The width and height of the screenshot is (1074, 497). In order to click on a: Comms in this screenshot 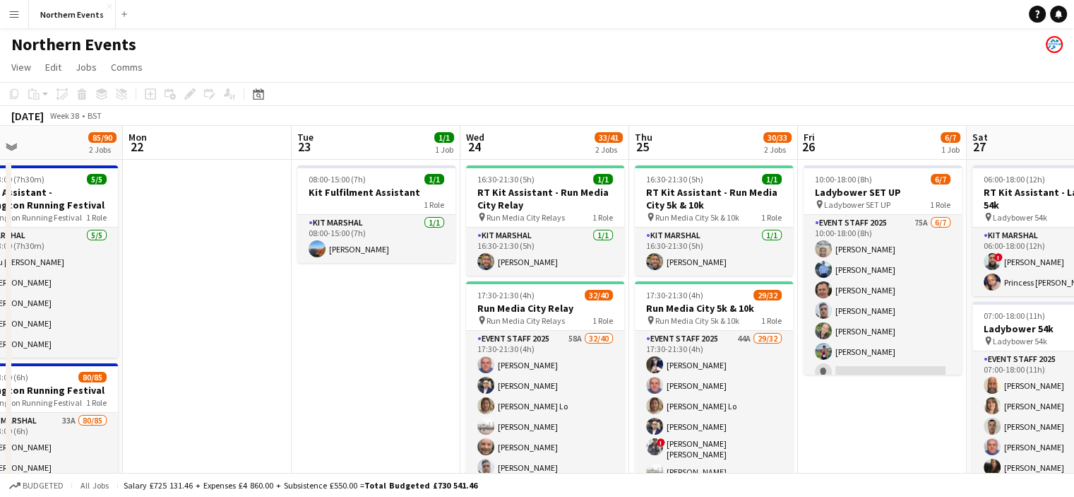, I will do `click(126, 67)`.